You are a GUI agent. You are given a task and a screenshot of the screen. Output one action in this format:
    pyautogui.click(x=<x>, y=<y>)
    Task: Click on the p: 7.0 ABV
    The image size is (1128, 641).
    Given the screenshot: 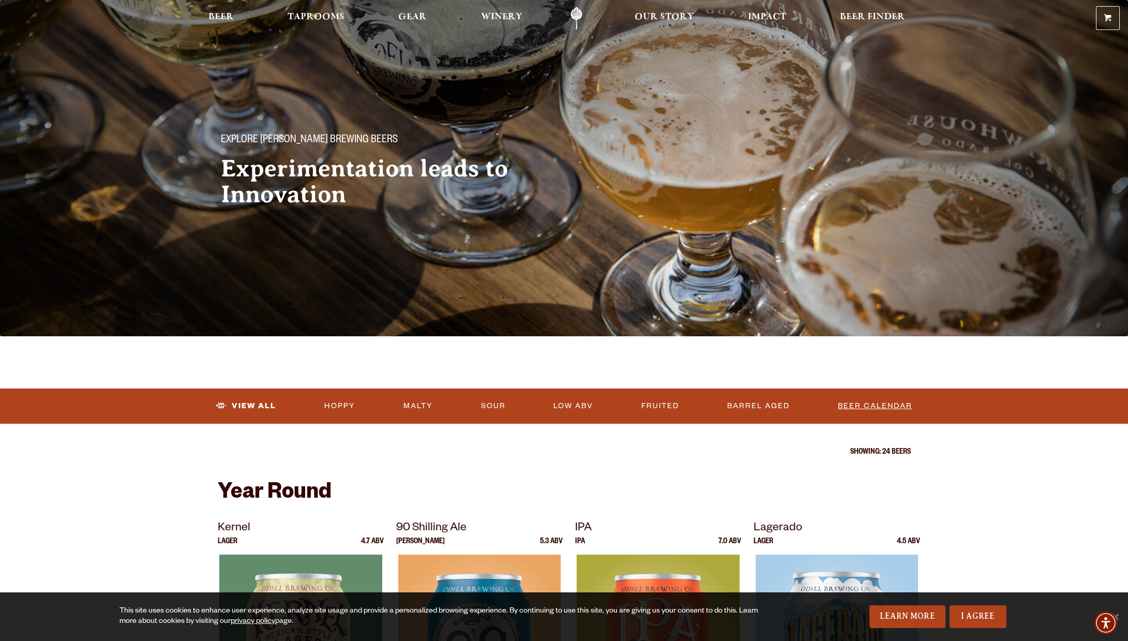 What is the action you would take?
    pyautogui.click(x=730, y=546)
    